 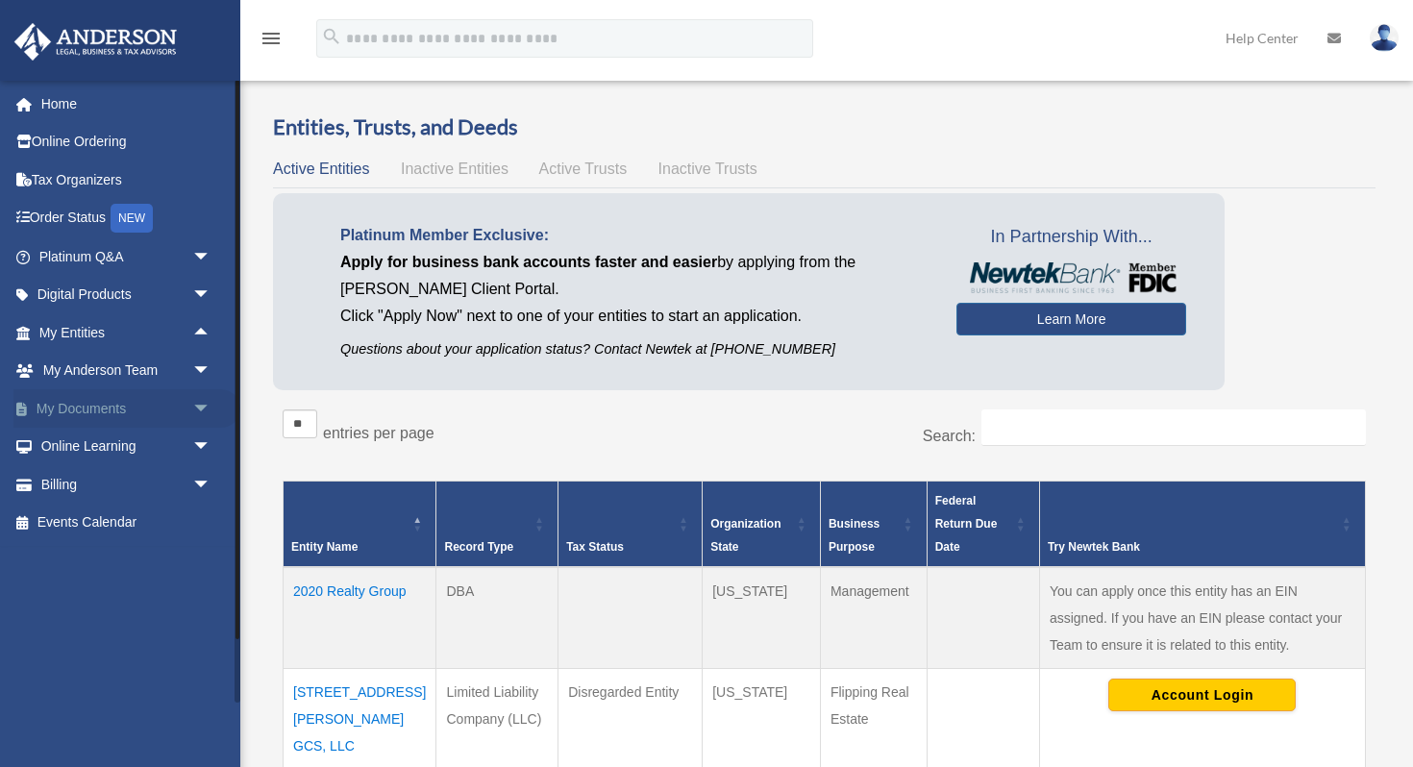 I want to click on td: DBA, so click(x=497, y=618).